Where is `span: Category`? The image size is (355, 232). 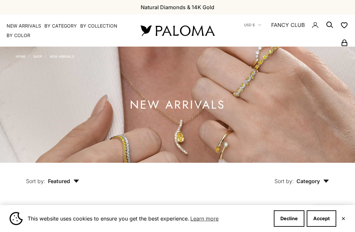
span: Category is located at coordinates (313, 181).